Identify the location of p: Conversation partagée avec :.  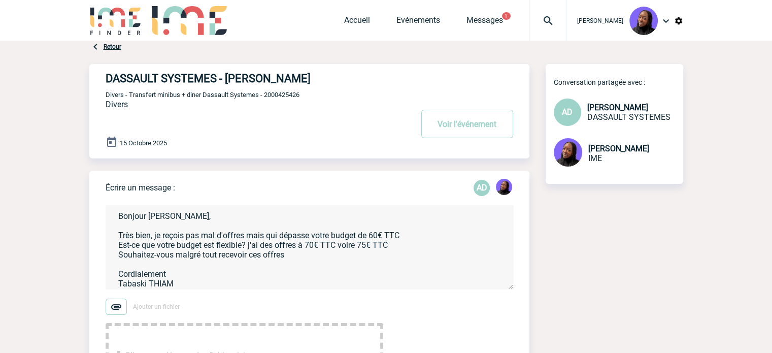
(618, 82).